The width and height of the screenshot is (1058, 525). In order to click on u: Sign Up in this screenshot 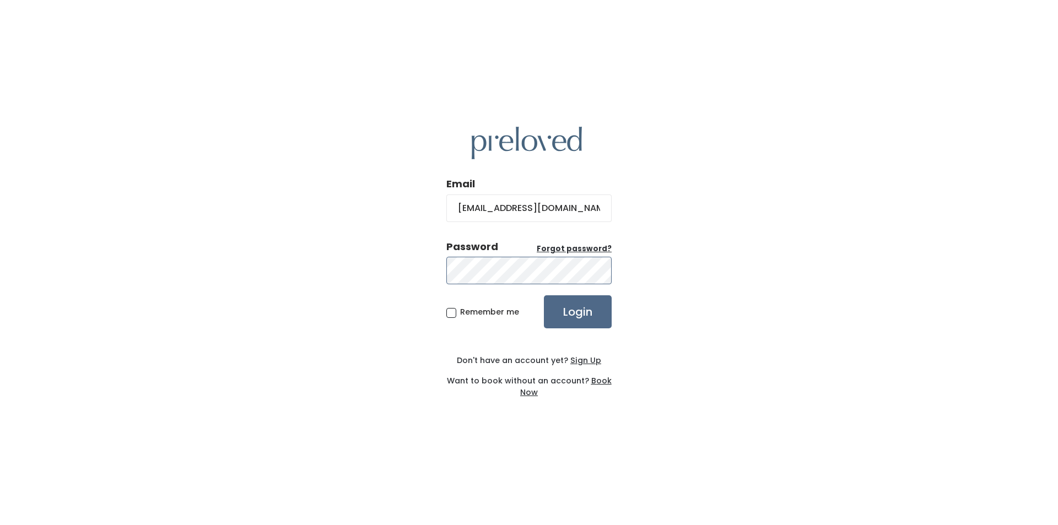, I will do `click(586, 360)`.